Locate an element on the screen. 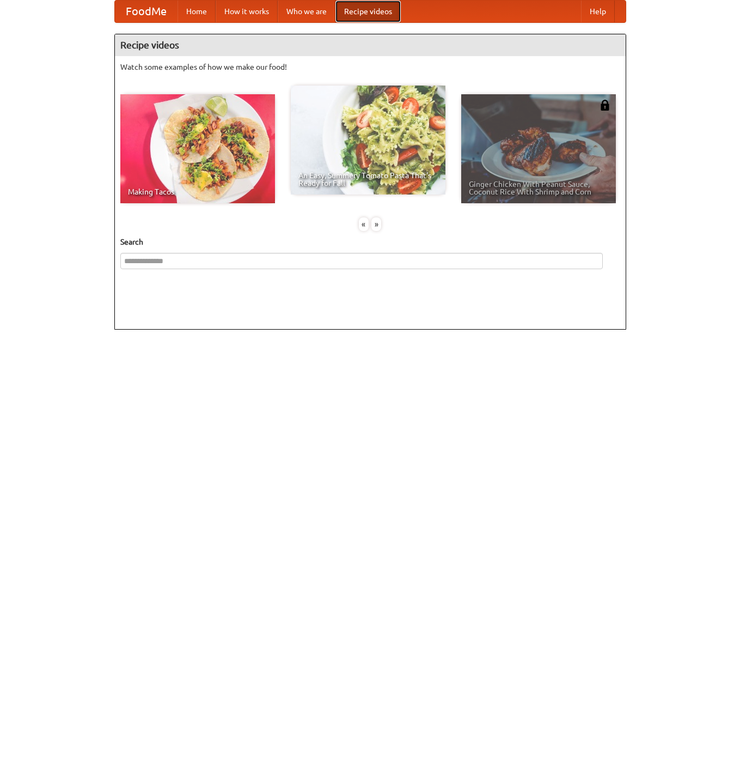  a: Home is located at coordinates (197, 11).